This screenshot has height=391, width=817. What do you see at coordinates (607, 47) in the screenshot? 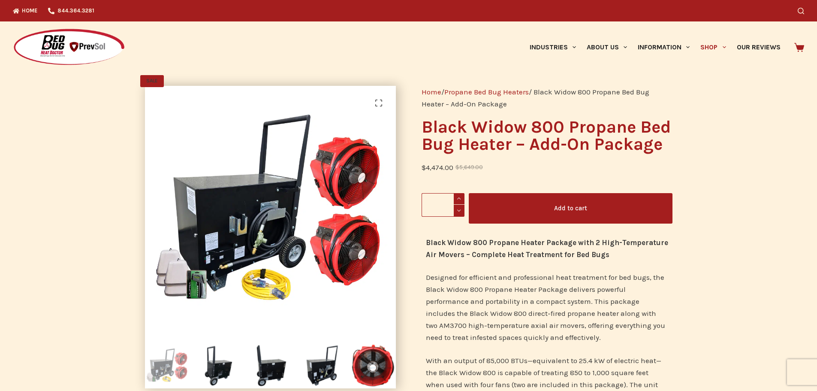
I see `a: About Us` at bounding box center [607, 47].